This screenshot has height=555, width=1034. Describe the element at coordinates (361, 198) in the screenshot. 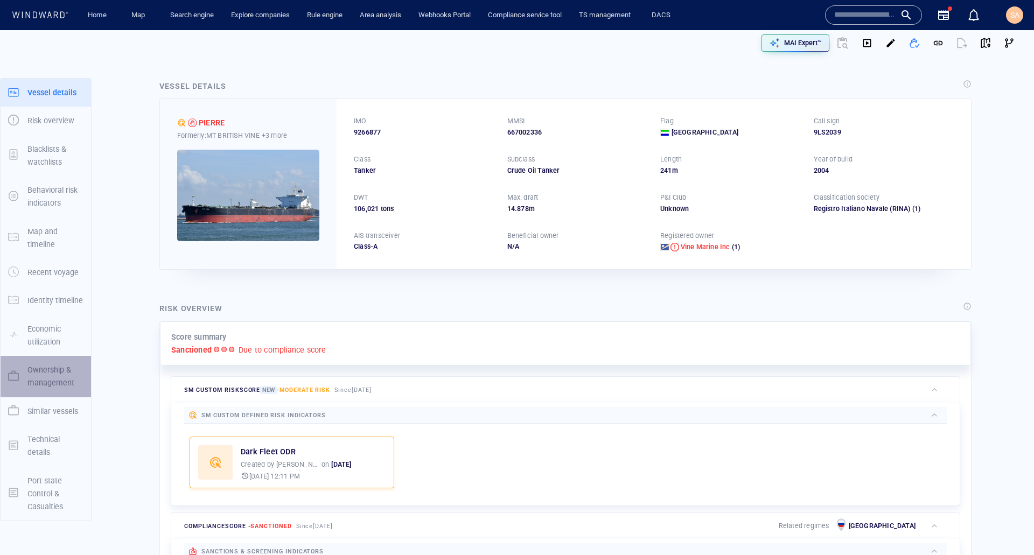

I see `p: DWT` at that location.